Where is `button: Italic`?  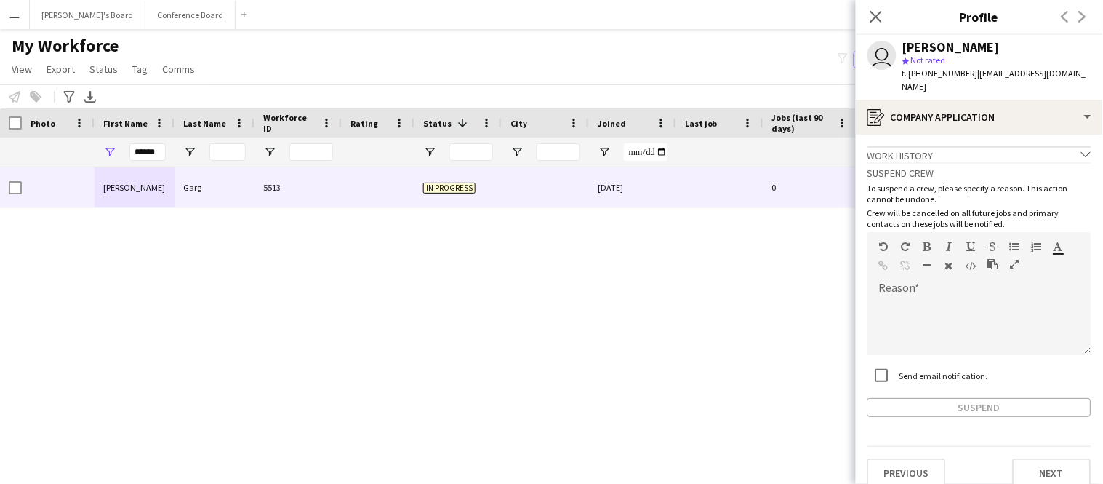 button: Italic is located at coordinates (950, 247).